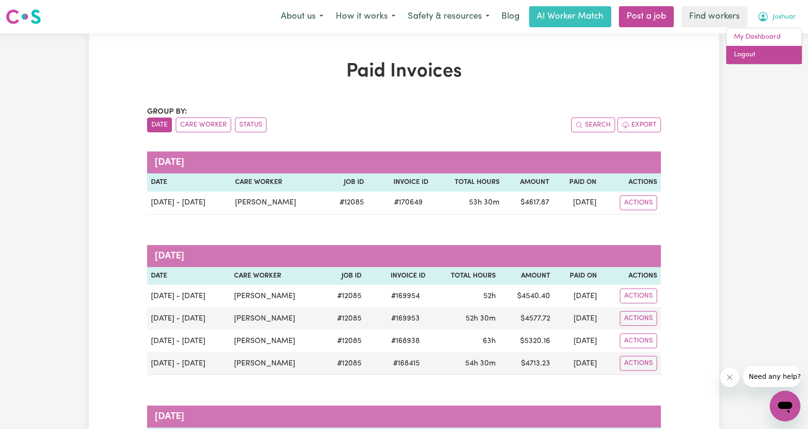  What do you see at coordinates (646, 17) in the screenshot?
I see `a: Post a job` at bounding box center [646, 17].